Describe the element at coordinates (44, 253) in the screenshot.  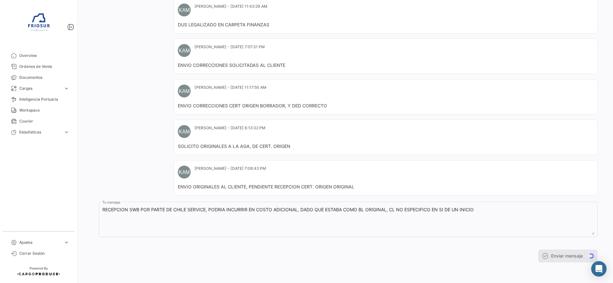
I see `span: Cerrar Sesión` at that location.